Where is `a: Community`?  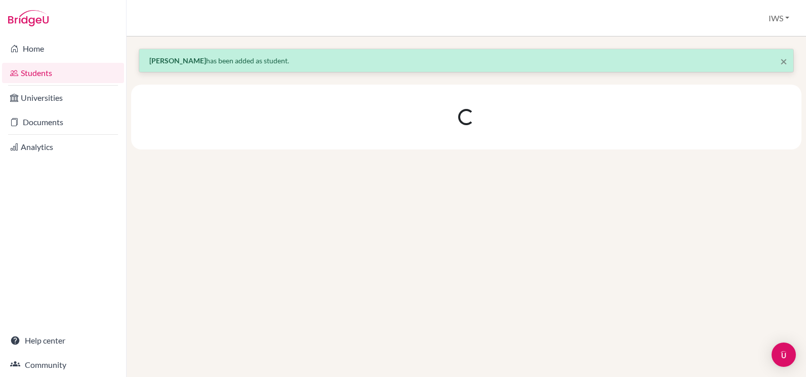
a: Community is located at coordinates (63, 365).